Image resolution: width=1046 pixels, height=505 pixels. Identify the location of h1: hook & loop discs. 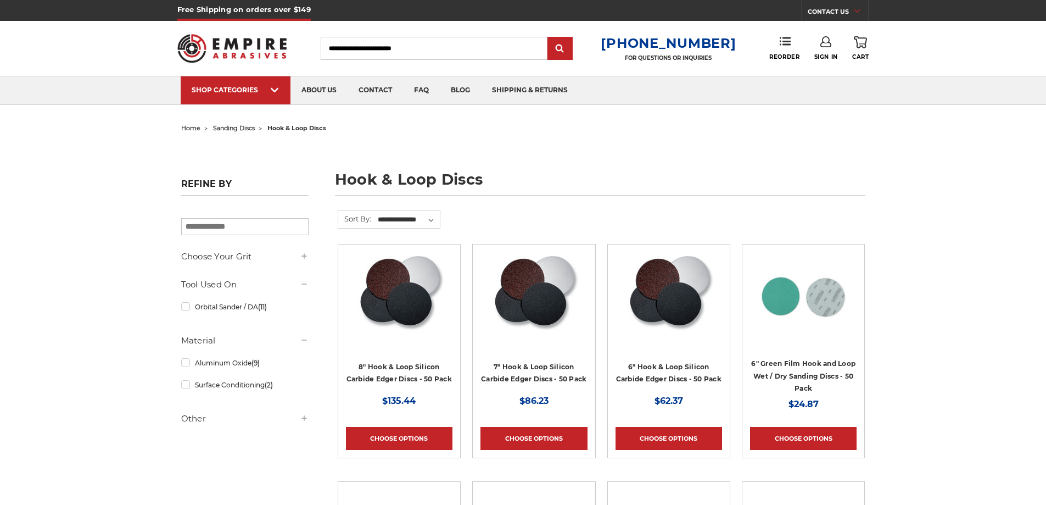
(600, 183).